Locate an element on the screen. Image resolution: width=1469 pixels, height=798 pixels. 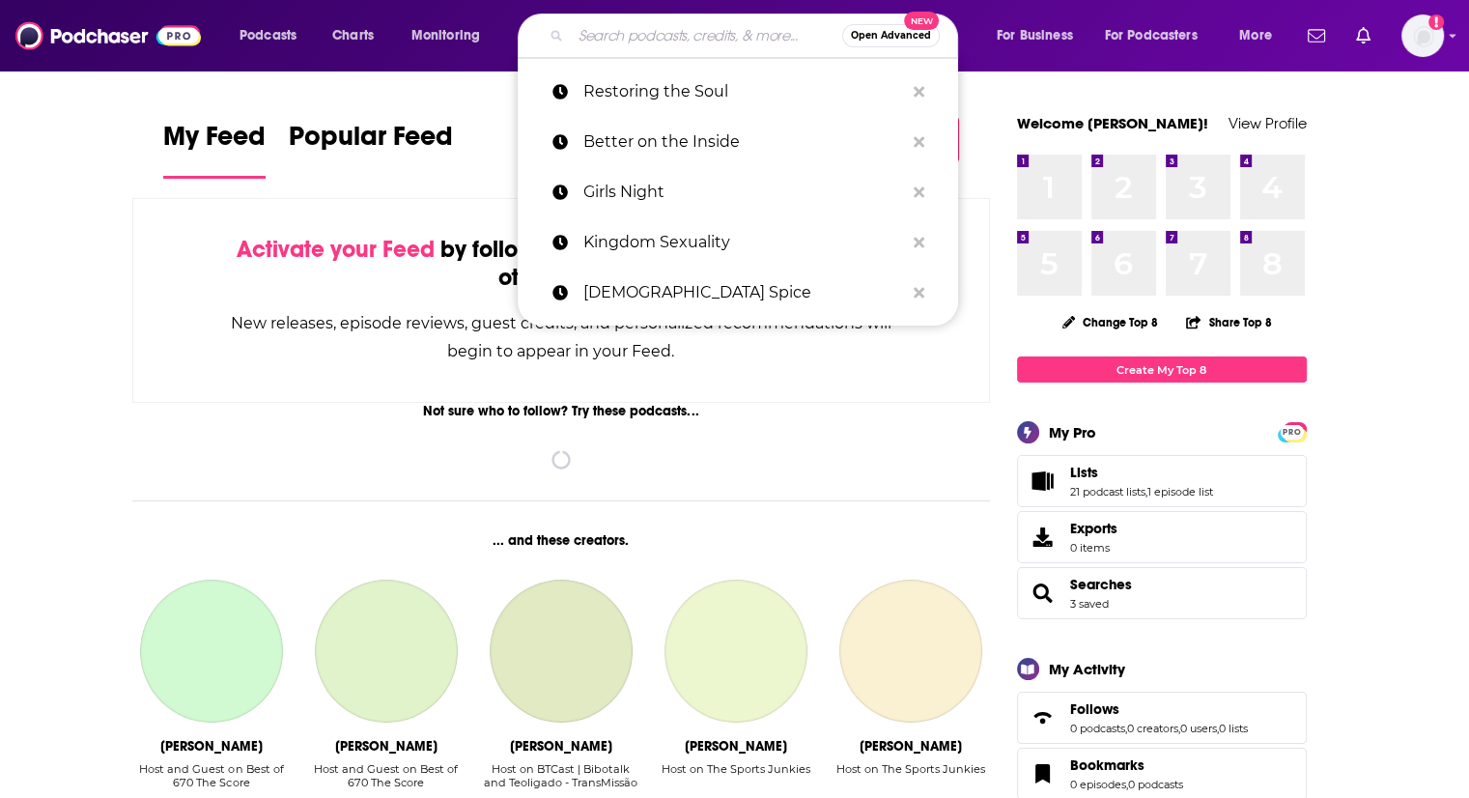
span: Charts is located at coordinates (353, 36).